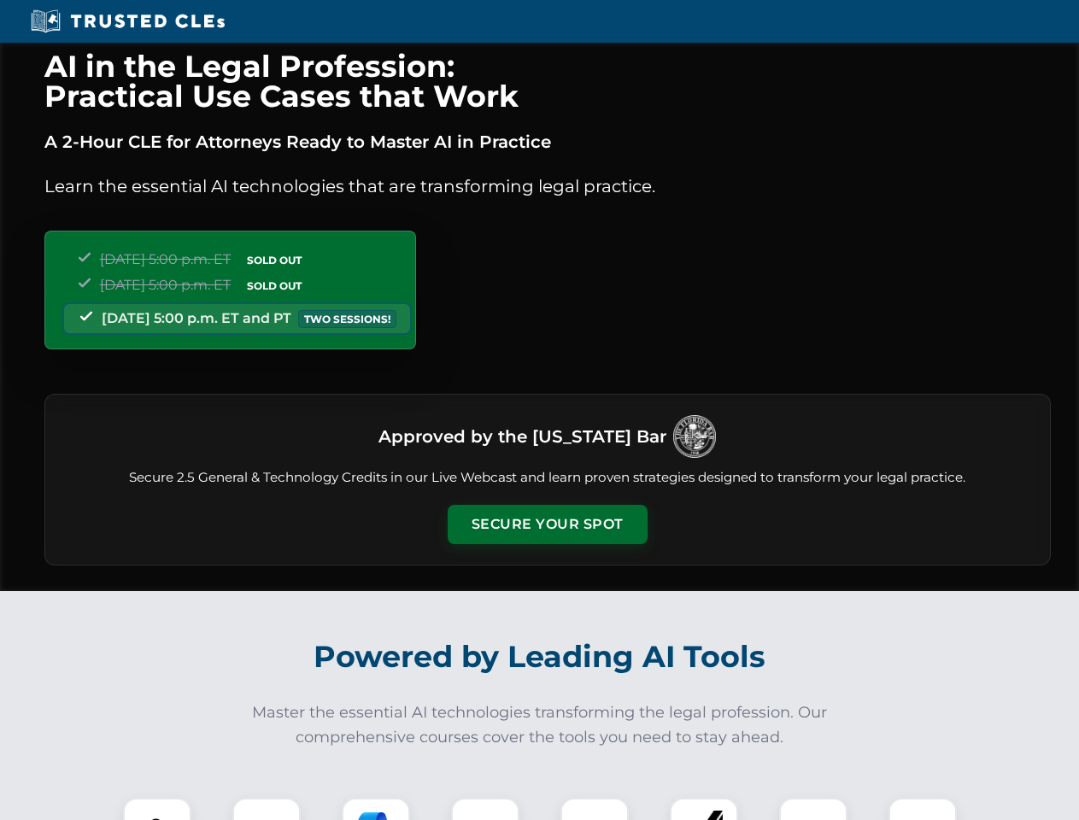 The image size is (1079, 820). What do you see at coordinates (540, 657) in the screenshot?
I see `h2: Powered by Leading AI Tools` at bounding box center [540, 657].